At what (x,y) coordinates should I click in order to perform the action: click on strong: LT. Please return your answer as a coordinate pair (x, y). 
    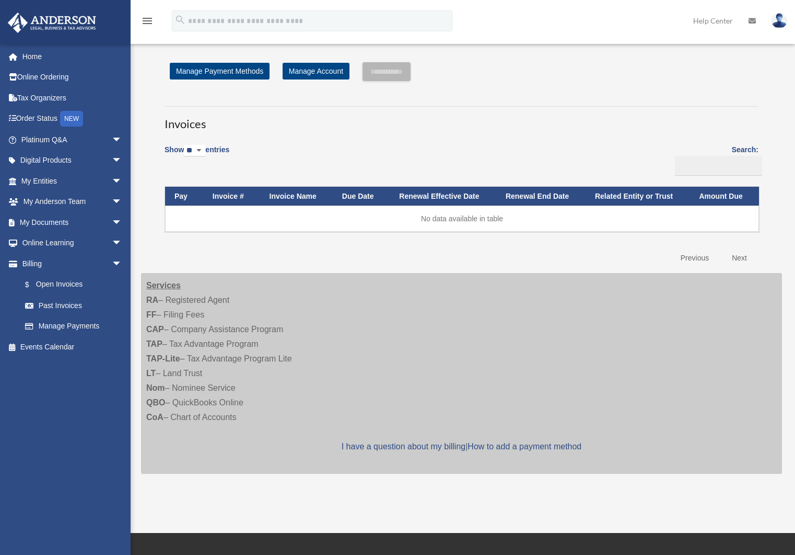
    Looking at the image, I should click on (151, 373).